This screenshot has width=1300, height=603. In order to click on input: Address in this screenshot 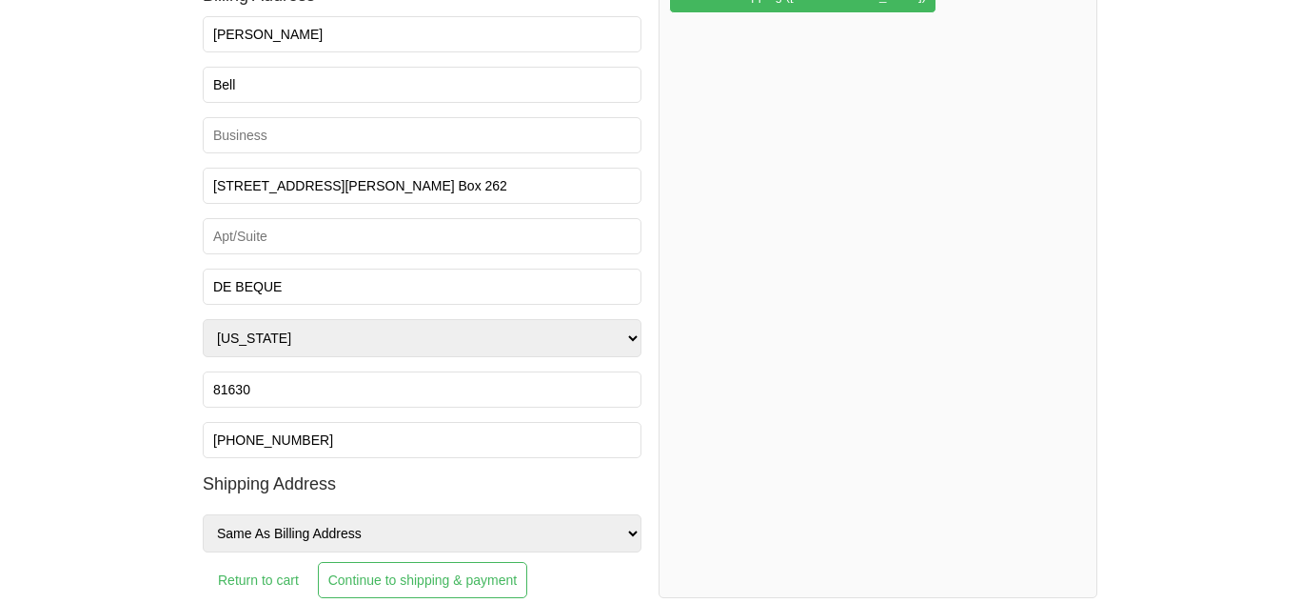, I will do `click(422, 186)`.